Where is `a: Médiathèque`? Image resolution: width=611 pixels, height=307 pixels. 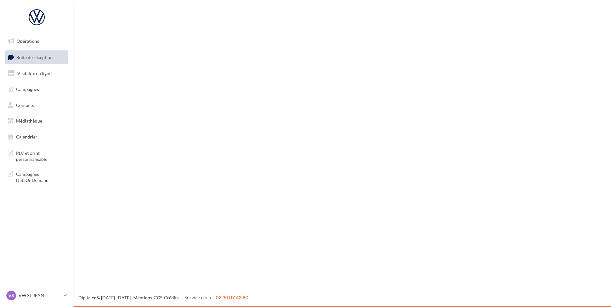 a: Médiathèque is located at coordinates (37, 121).